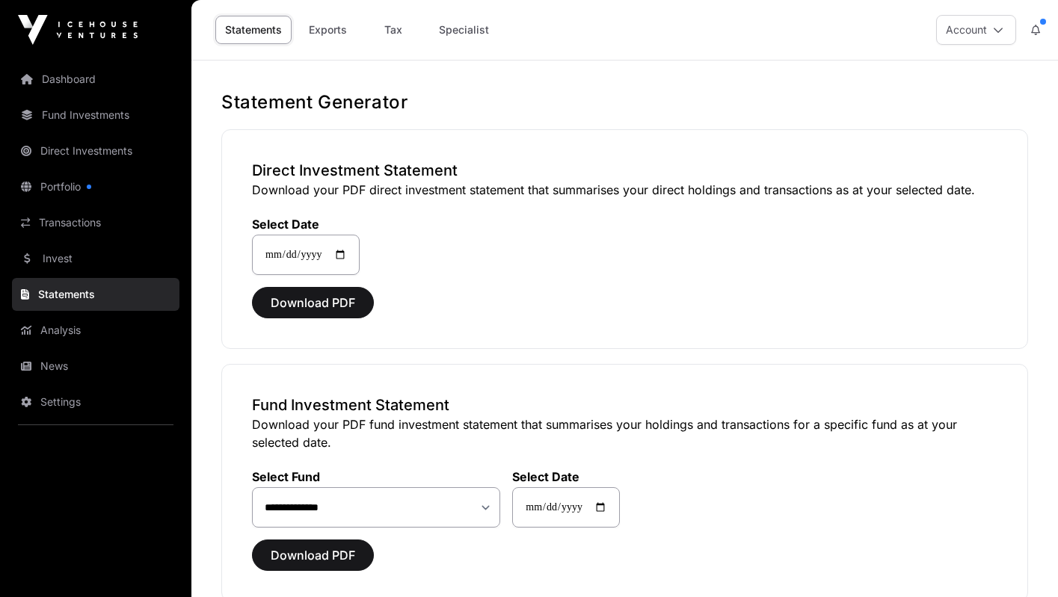  I want to click on h3: Fund Investment Statement, so click(624, 405).